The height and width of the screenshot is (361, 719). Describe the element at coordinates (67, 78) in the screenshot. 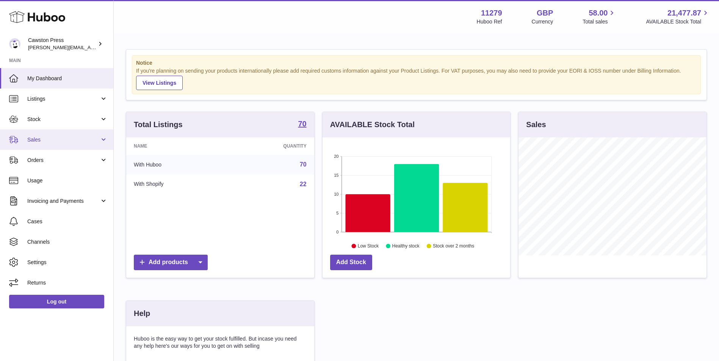

I see `span: My Dashboard` at that location.